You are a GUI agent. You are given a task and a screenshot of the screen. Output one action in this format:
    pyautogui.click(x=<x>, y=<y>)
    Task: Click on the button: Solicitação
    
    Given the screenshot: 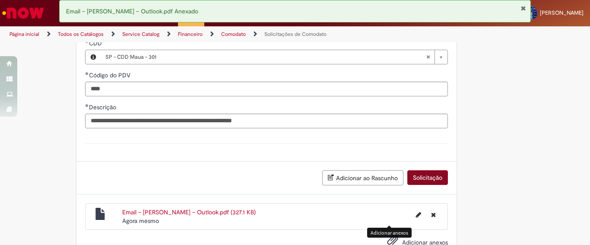 What is the action you would take?
    pyautogui.click(x=428, y=178)
    